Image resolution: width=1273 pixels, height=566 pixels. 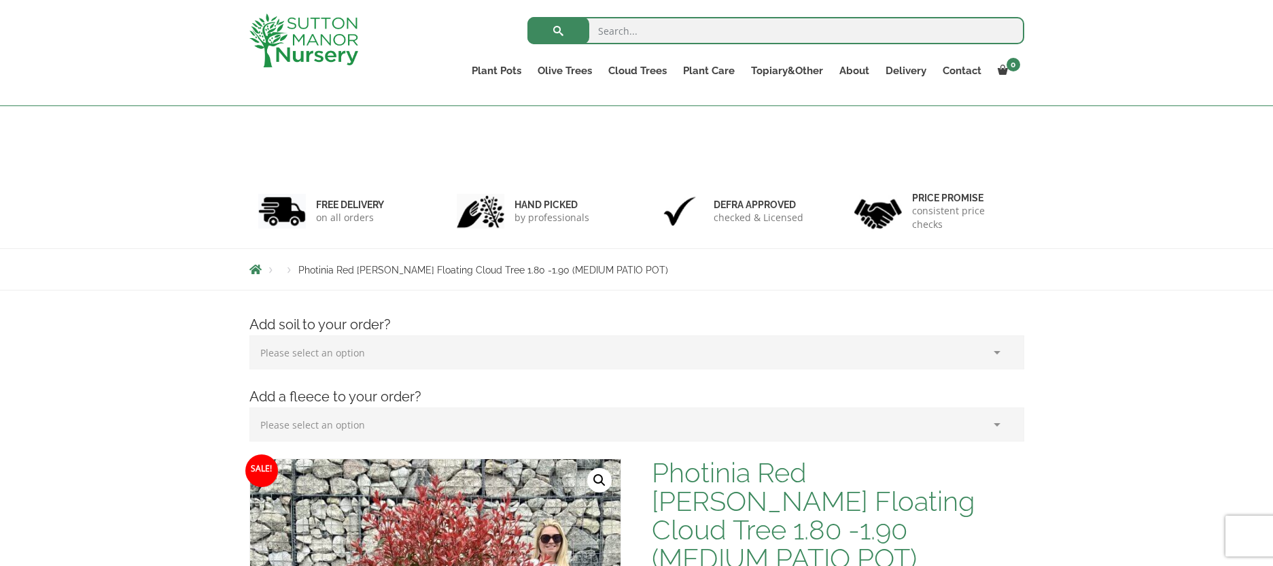 I want to click on h4: Add soil to your order?, so click(x=637, y=324).